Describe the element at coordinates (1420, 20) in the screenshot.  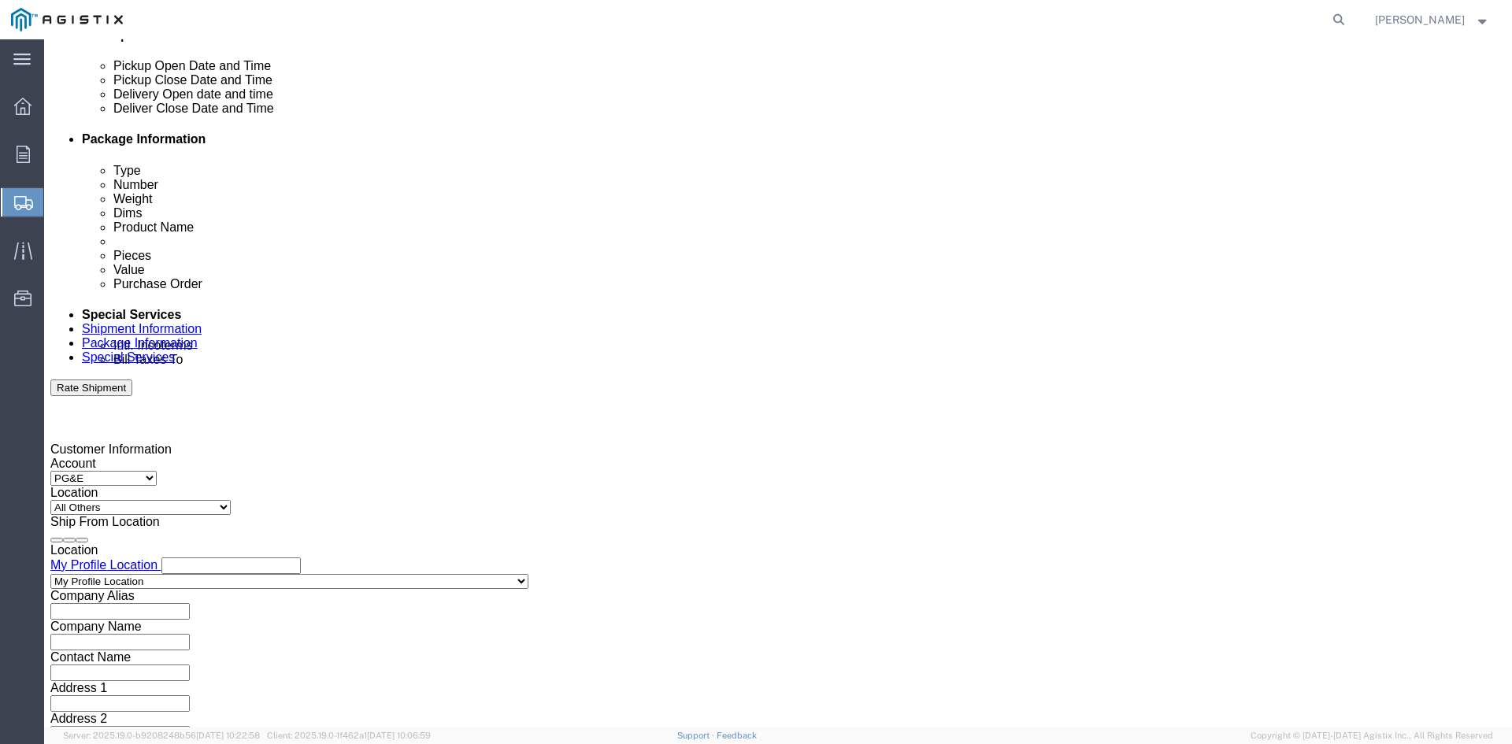
I see `span: Jesus Rubio` at that location.